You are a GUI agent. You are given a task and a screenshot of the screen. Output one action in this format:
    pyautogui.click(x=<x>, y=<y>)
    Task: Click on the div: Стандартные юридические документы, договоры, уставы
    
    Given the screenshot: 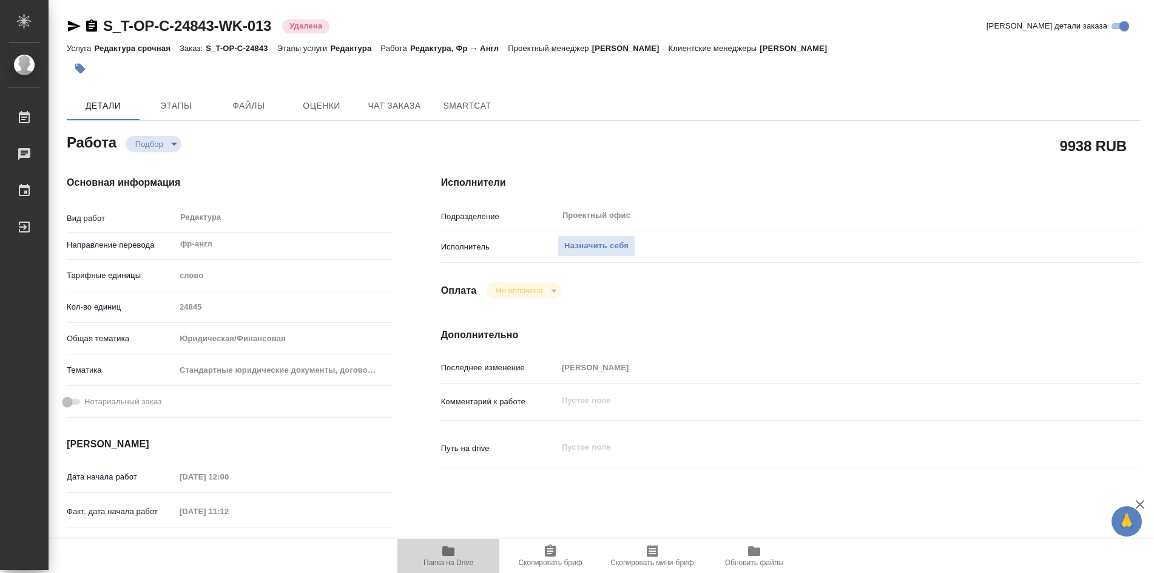 What is the action you would take?
    pyautogui.click(x=284, y=370)
    